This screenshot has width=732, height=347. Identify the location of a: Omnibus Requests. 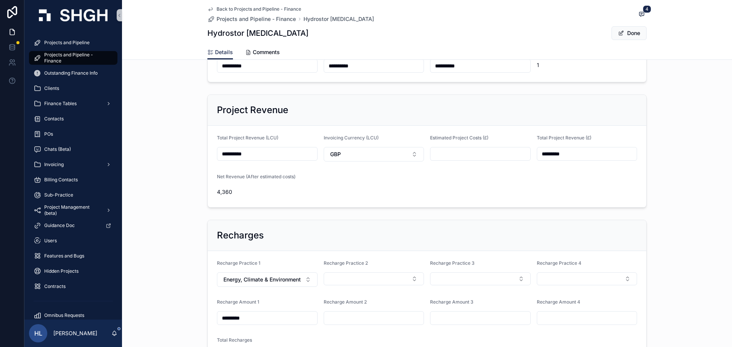
(73, 316).